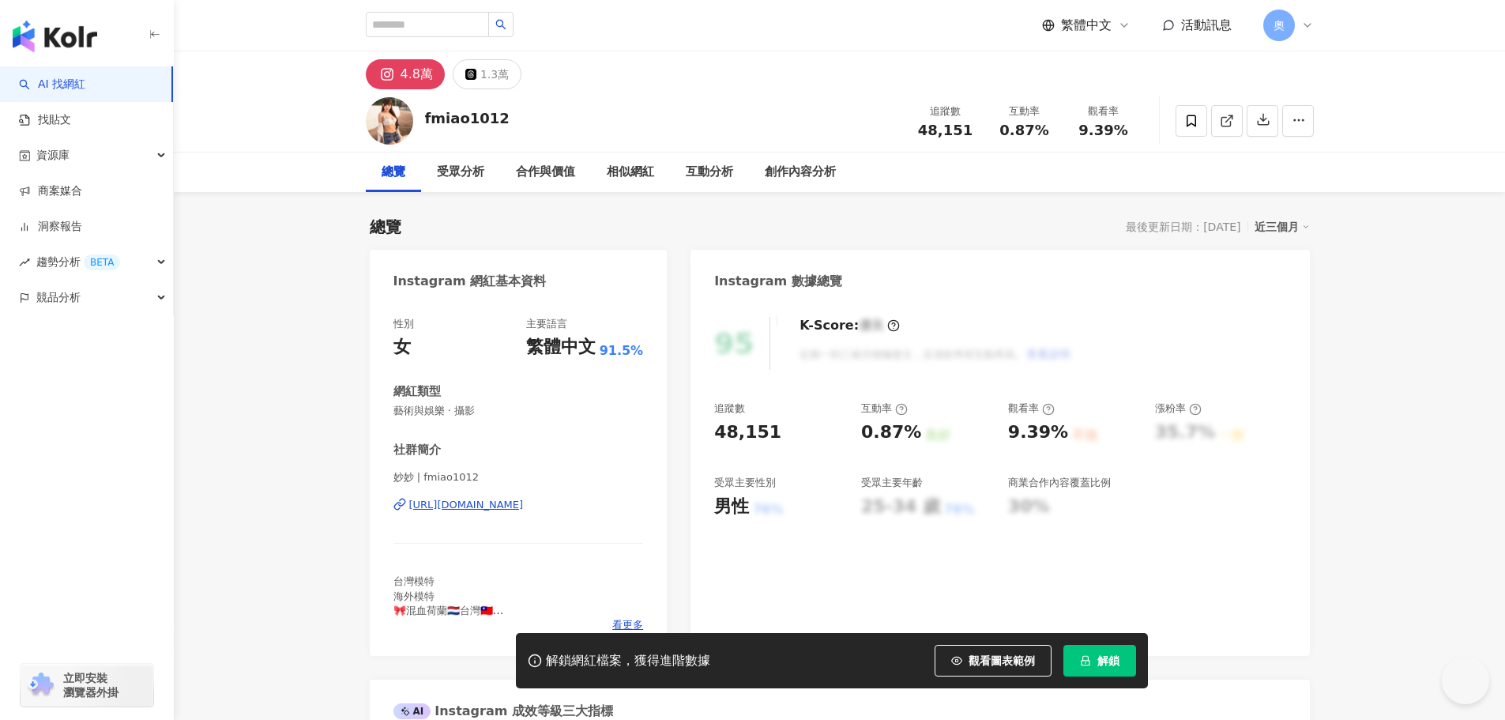  I want to click on div: BETA, so click(102, 262).